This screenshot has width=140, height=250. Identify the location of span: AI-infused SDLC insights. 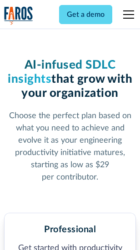
(61, 72).